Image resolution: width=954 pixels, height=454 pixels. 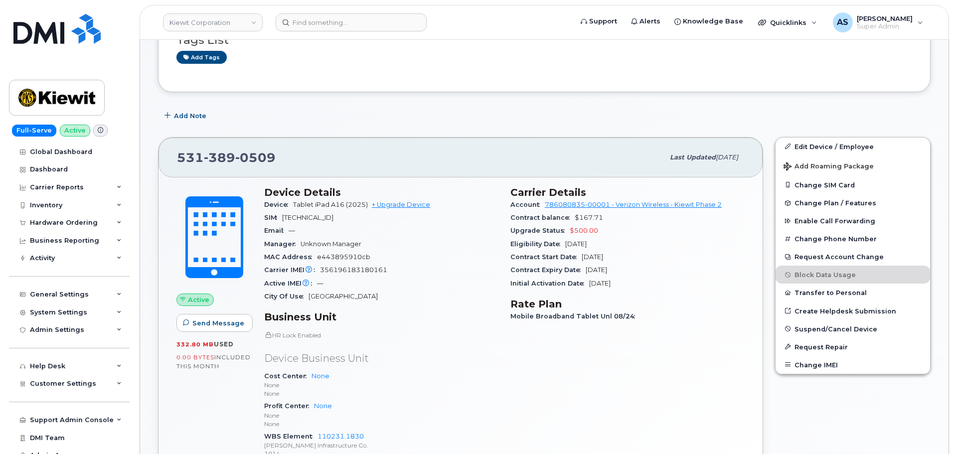 I want to click on span: Alerts, so click(x=650, y=21).